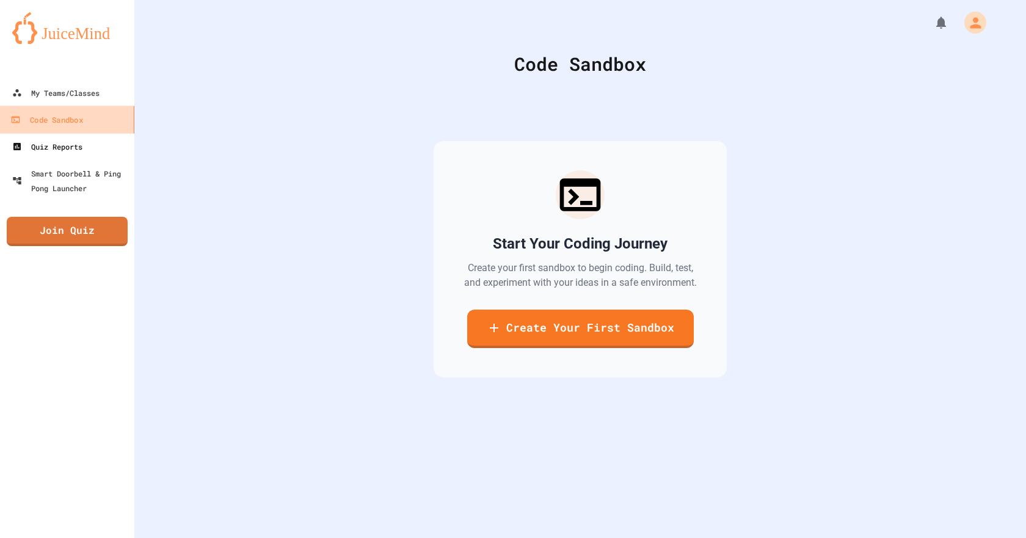  What do you see at coordinates (47, 147) in the screenshot?
I see `div: Quiz Reports` at bounding box center [47, 147].